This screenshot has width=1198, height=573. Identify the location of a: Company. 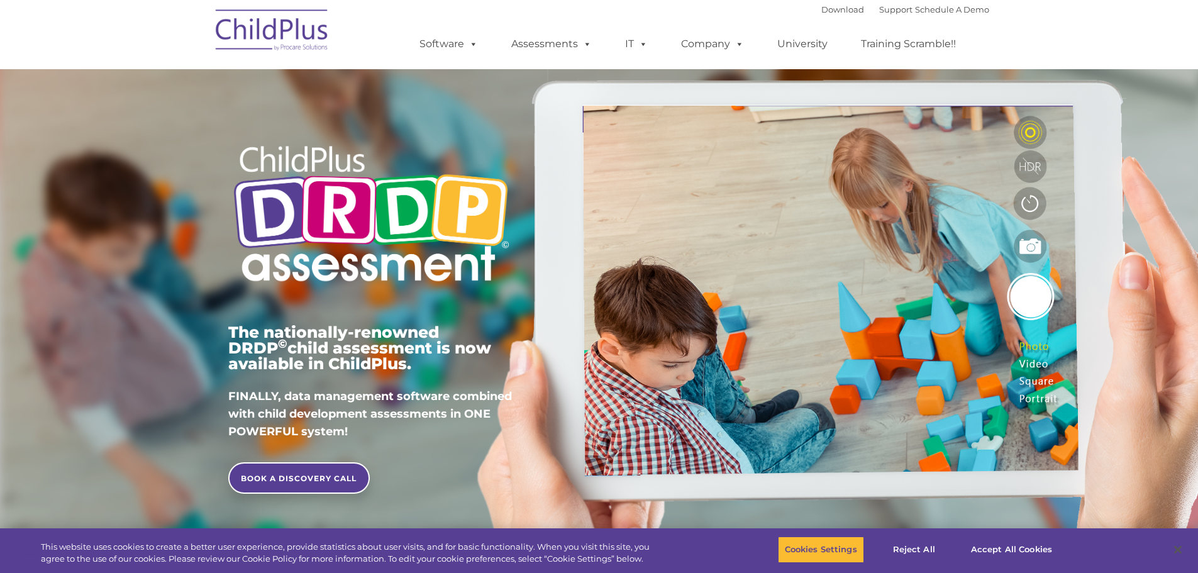
(712, 44).